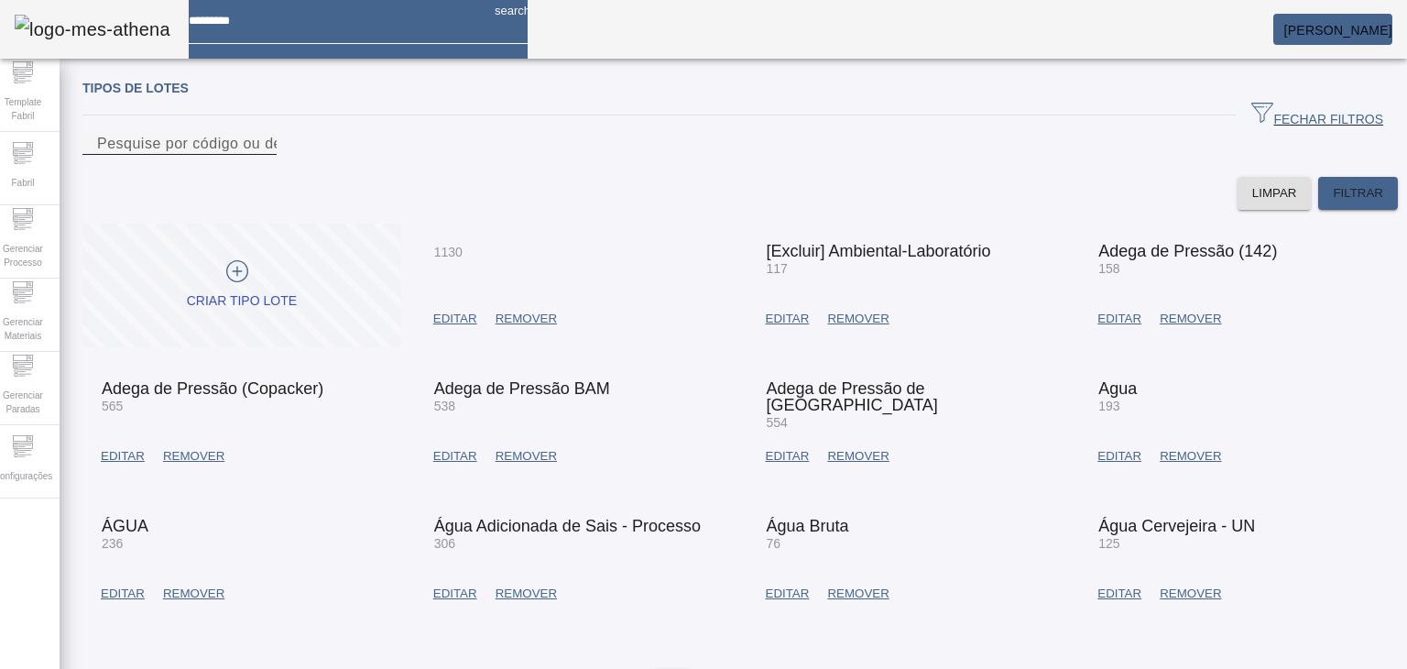 The width and height of the screenshot is (1407, 669). I want to click on span: 125, so click(1109, 543).